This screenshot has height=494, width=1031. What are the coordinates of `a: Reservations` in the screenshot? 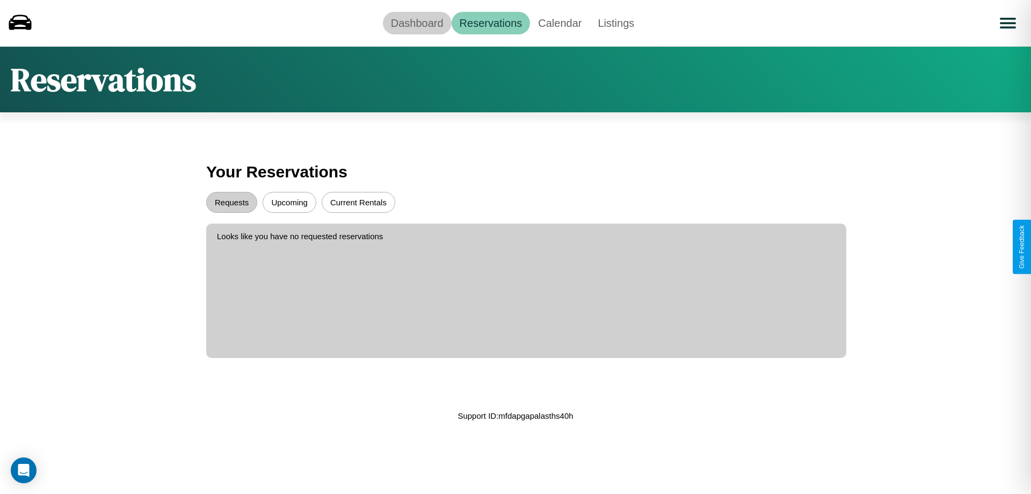 It's located at (491, 23).